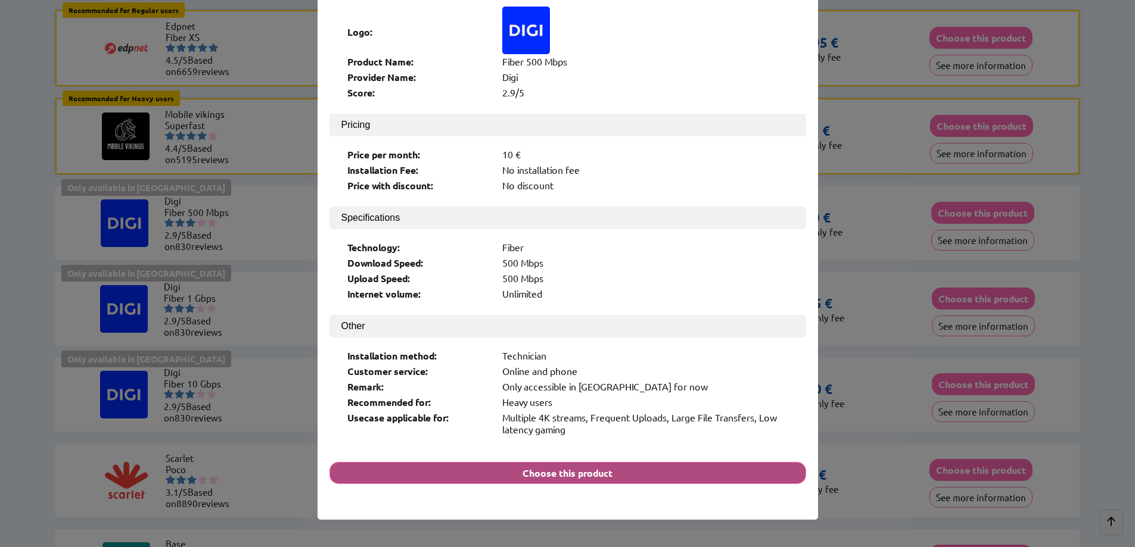  Describe the element at coordinates (645, 77) in the screenshot. I see `div: Digi` at that location.